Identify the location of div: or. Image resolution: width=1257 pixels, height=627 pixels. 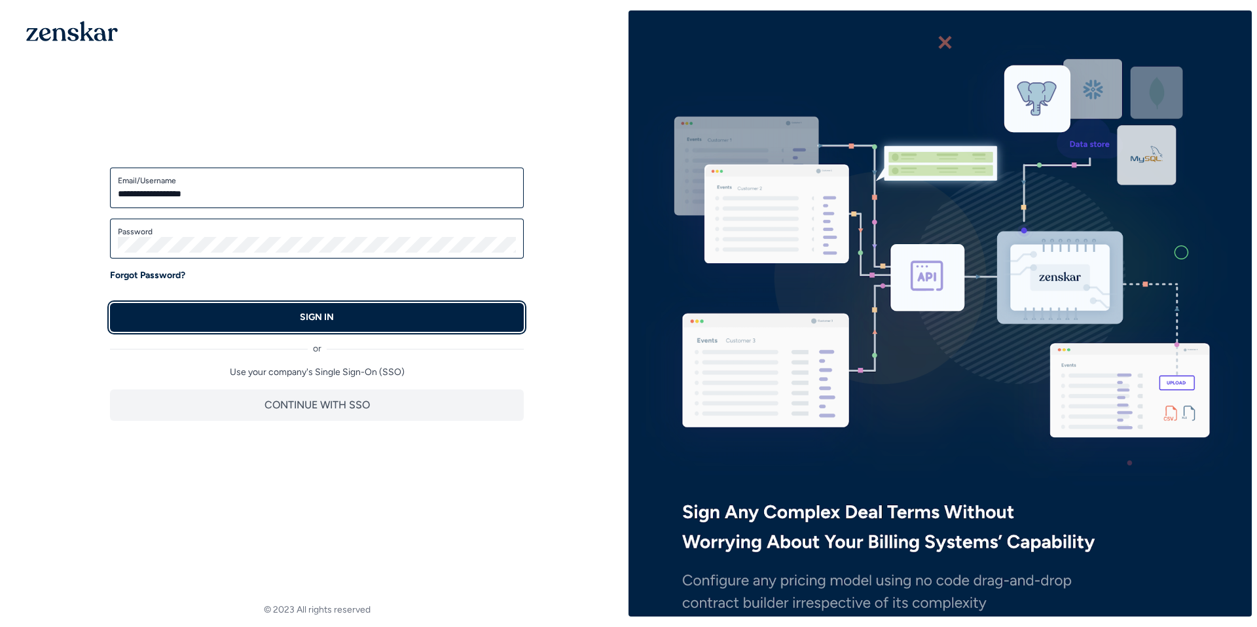
(317, 344).